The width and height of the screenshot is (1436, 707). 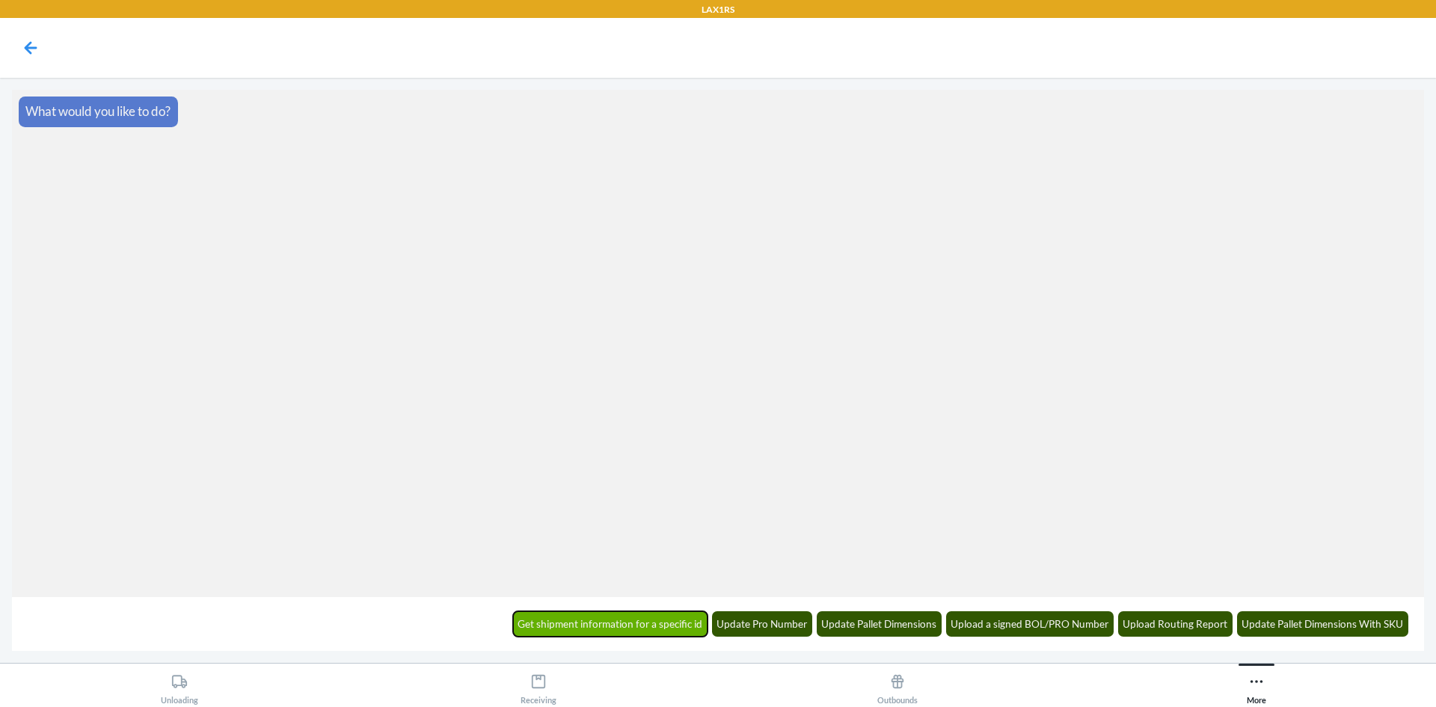 I want to click on button: Receiving, so click(x=539, y=684).